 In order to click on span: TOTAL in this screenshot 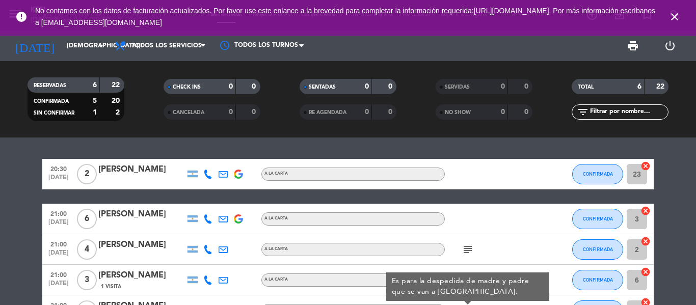, I will do `click(586, 87)`.